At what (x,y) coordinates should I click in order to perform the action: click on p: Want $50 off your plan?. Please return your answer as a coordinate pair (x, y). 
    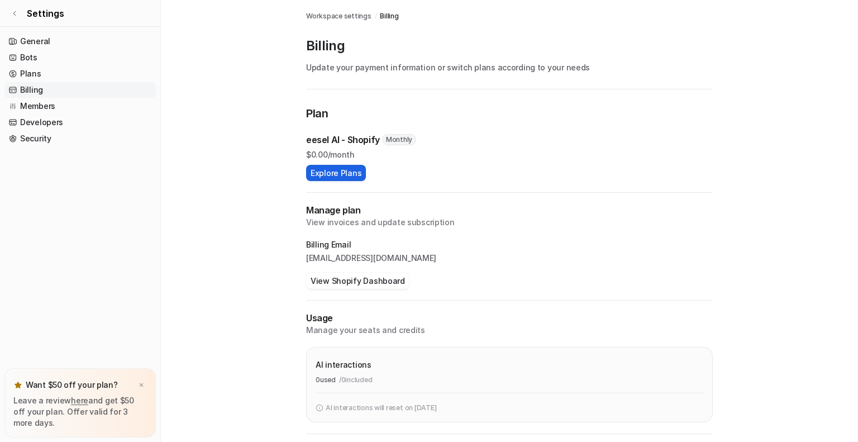
    Looking at the image, I should click on (72, 385).